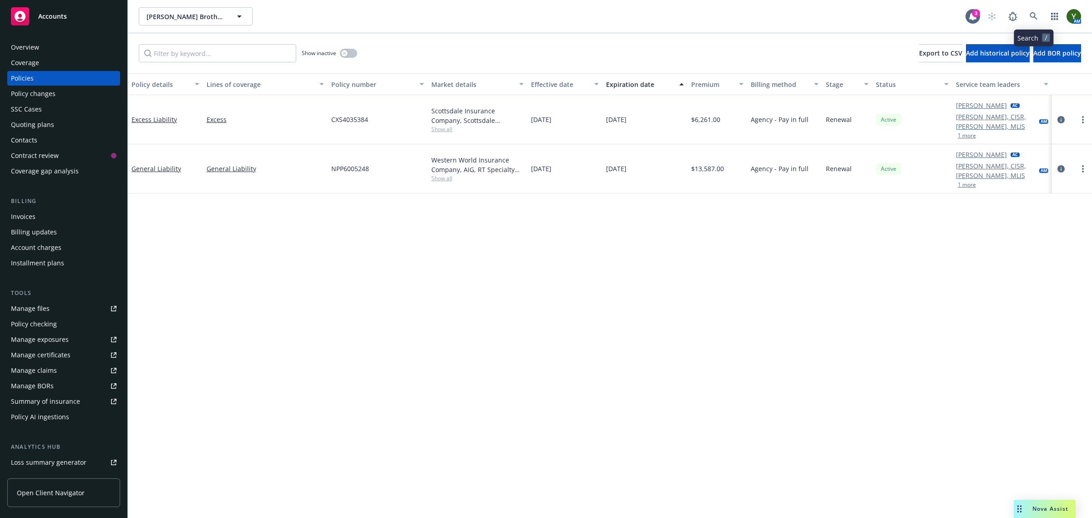  What do you see at coordinates (1055, 16) in the screenshot?
I see `a: Switch app` at bounding box center [1055, 16].